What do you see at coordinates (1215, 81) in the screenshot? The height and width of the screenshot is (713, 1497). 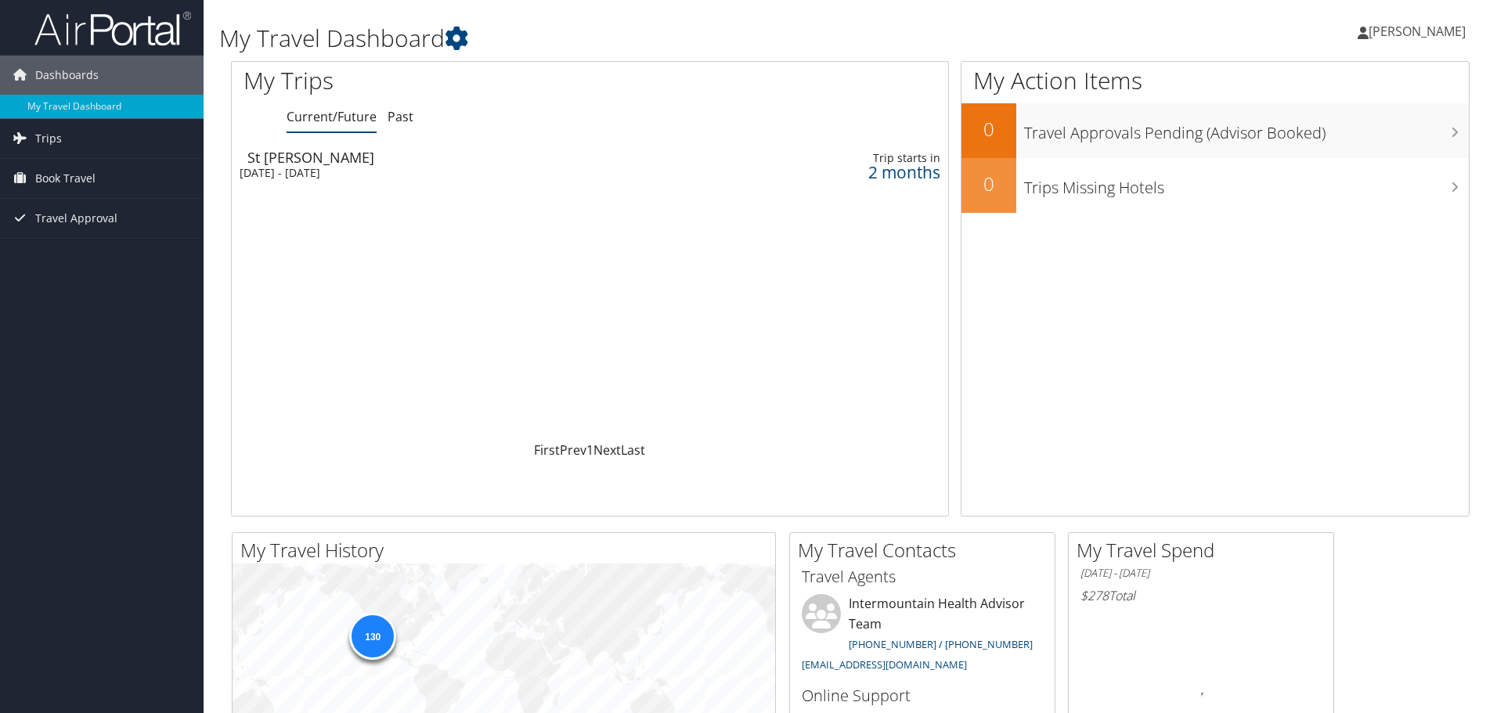 I see `h1: My Action Items` at bounding box center [1215, 81].